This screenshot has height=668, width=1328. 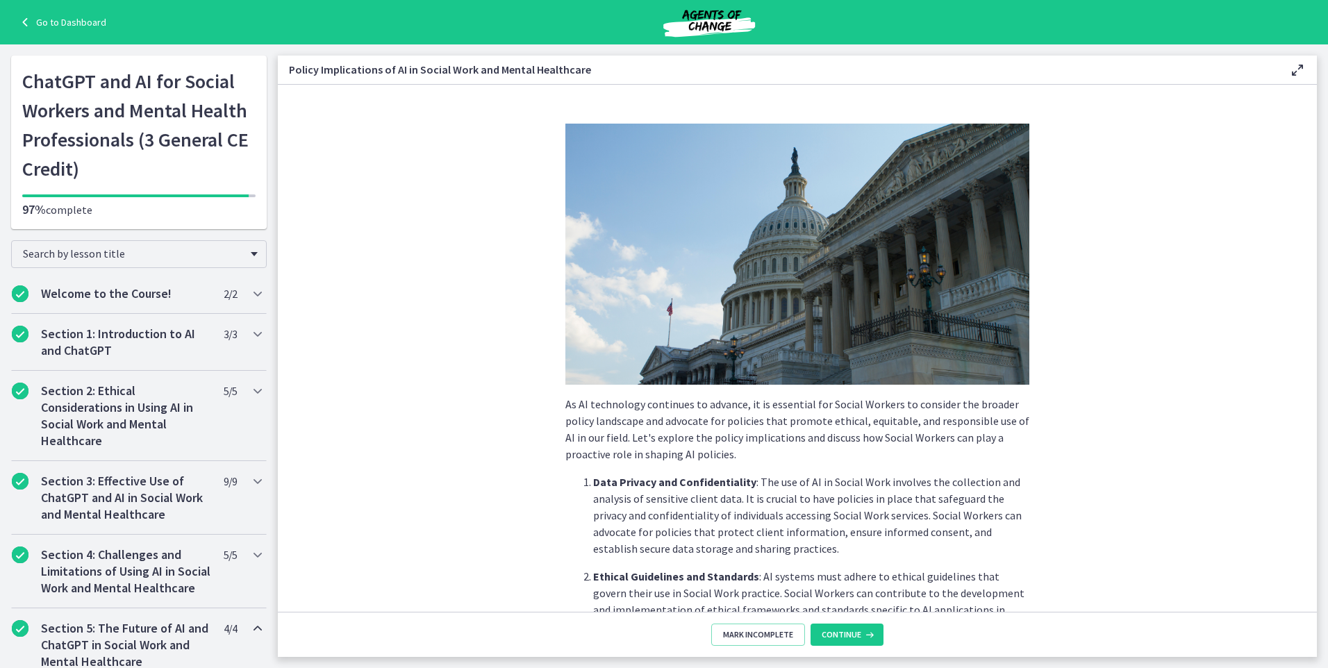 I want to click on span: Mark Incomplete, so click(x=758, y=635).